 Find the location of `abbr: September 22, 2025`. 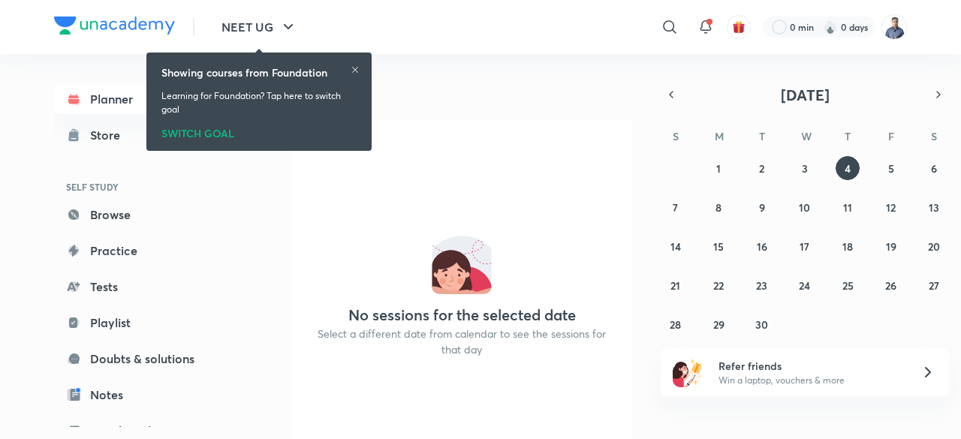

abbr: September 22, 2025 is located at coordinates (719, 285).